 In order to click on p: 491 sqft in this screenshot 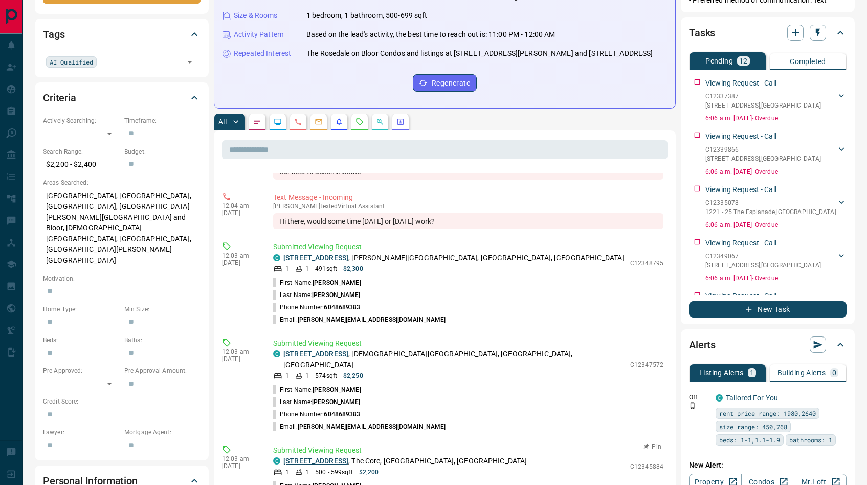, I will do `click(326, 269)`.